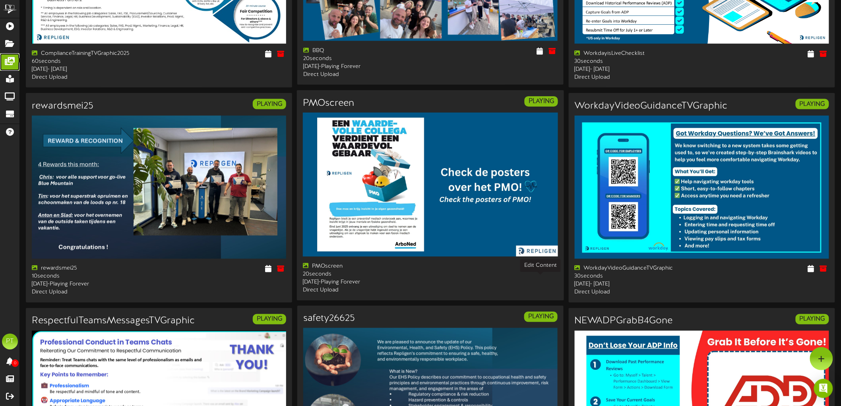 This screenshot has width=841, height=406. Describe the element at coordinates (328, 103) in the screenshot. I see `h3: PMOscreen` at that location.